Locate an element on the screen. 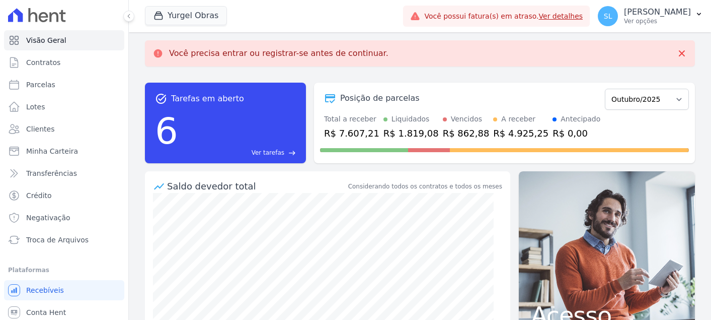 The width and height of the screenshot is (711, 320). span: east is located at coordinates (292, 153).